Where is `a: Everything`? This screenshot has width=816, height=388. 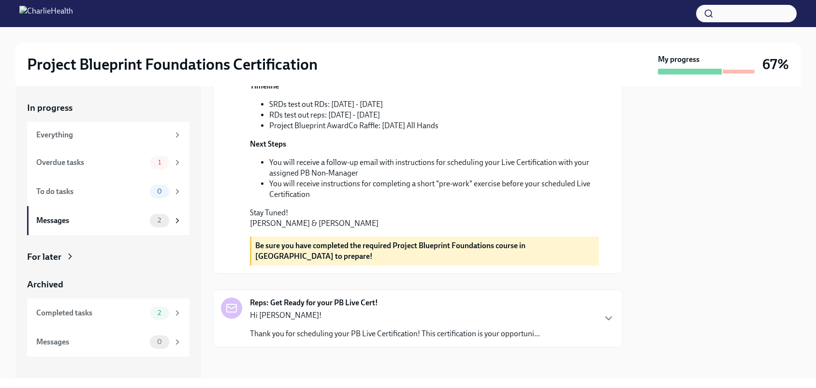
a: Everything is located at coordinates (108, 135).